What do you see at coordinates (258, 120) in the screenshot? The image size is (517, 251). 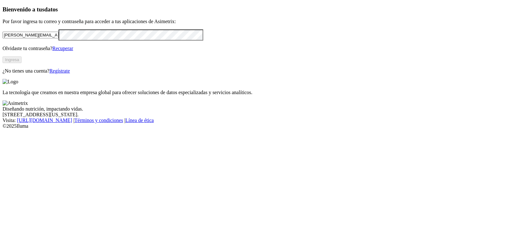 I see `div: Visita : | |` at bounding box center [258, 120].